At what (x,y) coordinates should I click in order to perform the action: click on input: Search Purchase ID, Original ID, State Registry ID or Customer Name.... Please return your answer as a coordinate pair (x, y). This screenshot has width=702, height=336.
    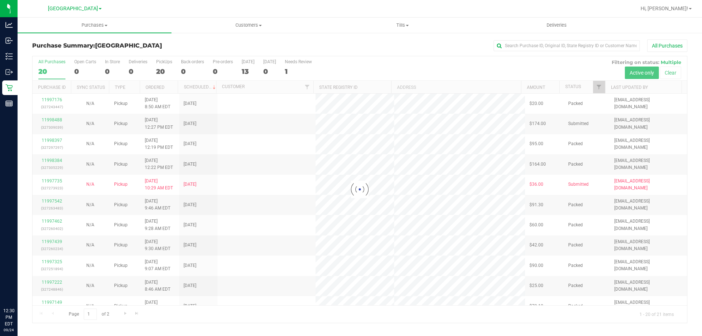
    Looking at the image, I should click on (567, 46).